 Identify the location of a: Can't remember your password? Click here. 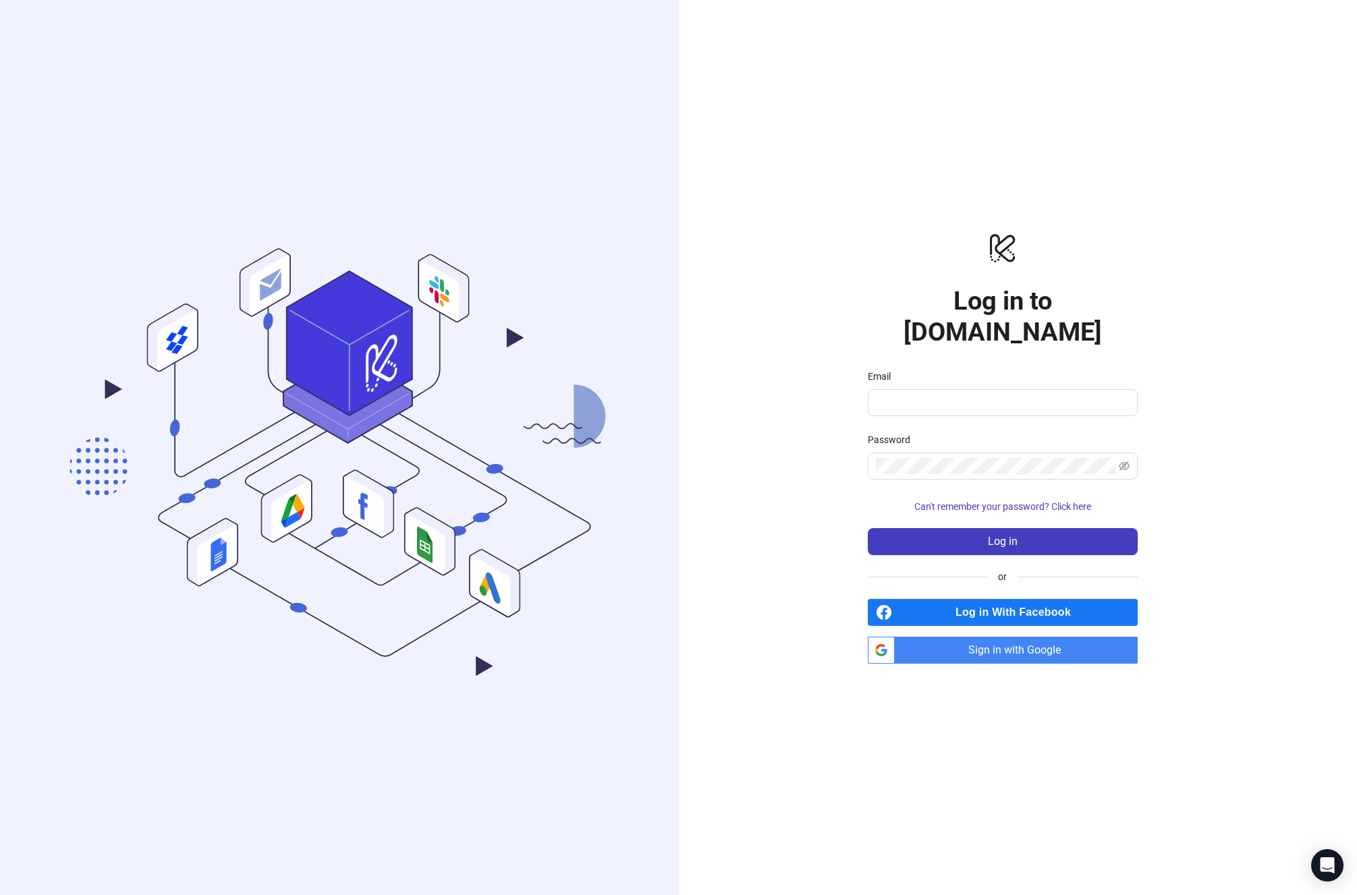
(1003, 507).